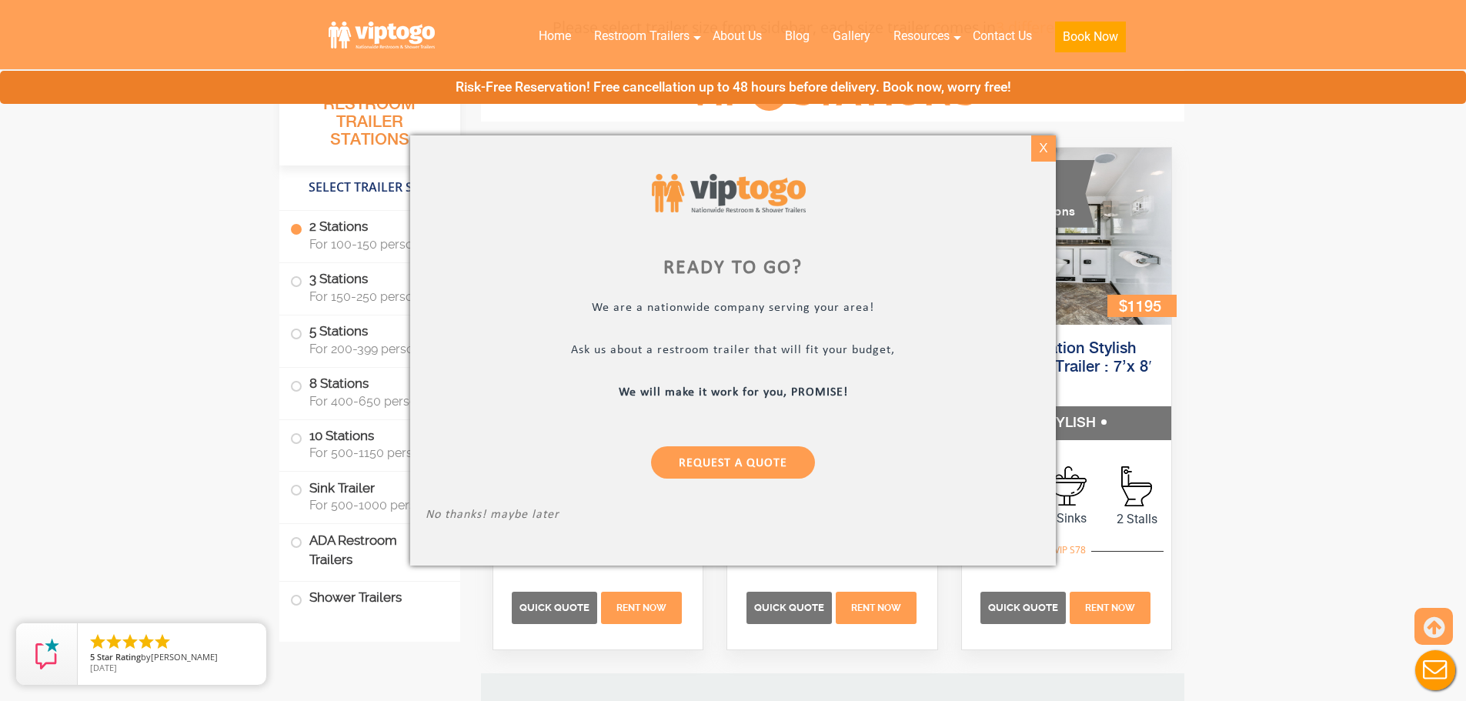  What do you see at coordinates (47, 654) in the screenshot?
I see `img: Review Rating` at bounding box center [47, 654].